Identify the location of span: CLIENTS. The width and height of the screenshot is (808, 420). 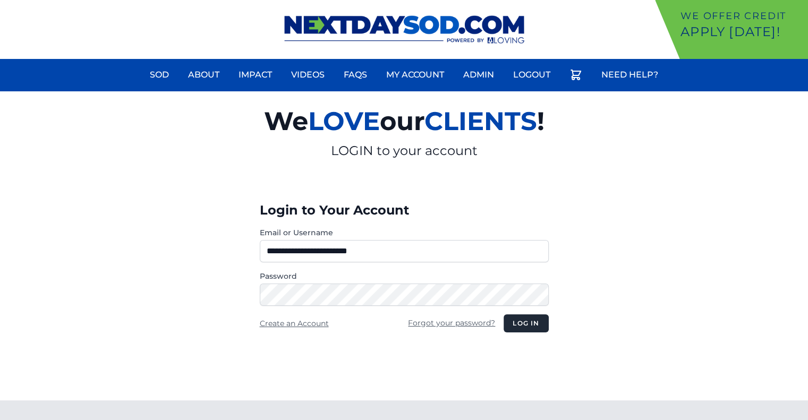
(481, 121).